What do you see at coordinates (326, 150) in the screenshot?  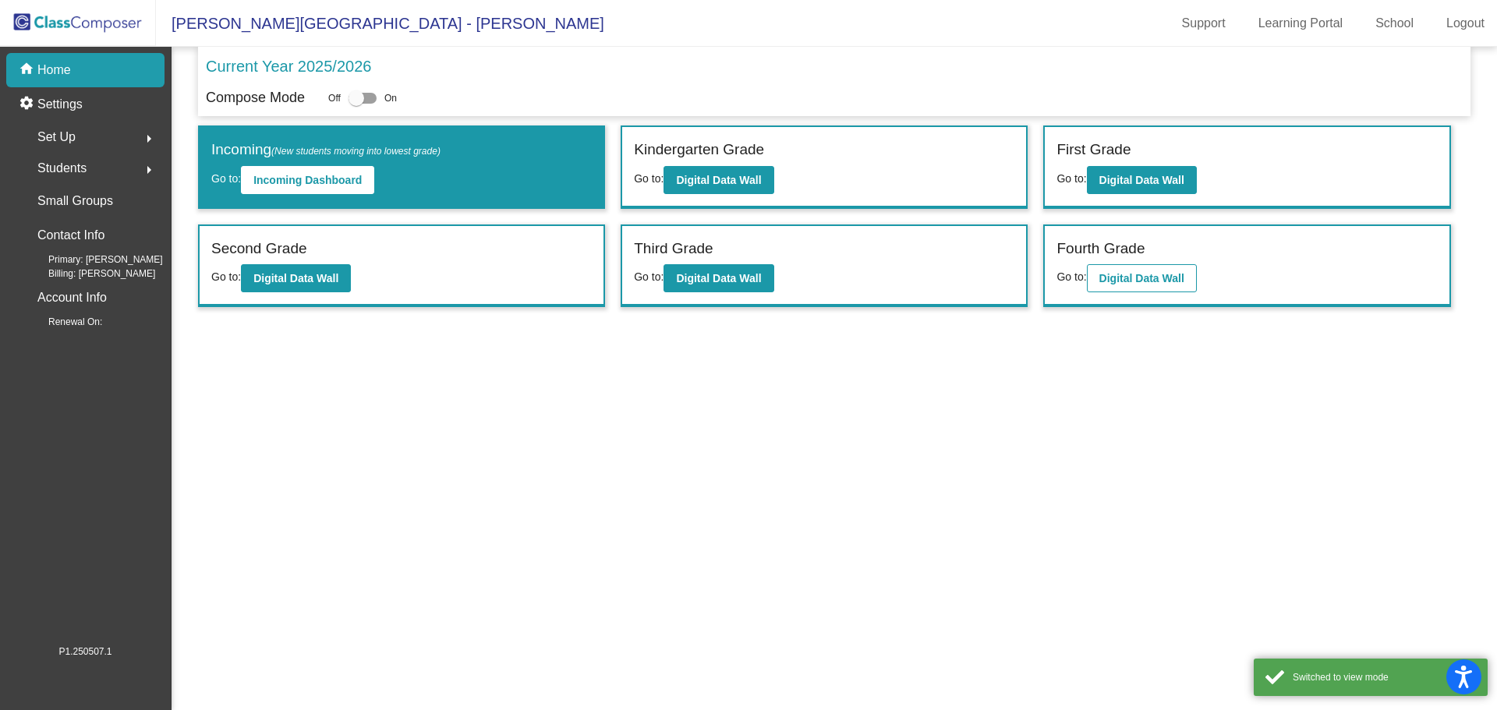 I see `label: Incoming` at bounding box center [326, 150].